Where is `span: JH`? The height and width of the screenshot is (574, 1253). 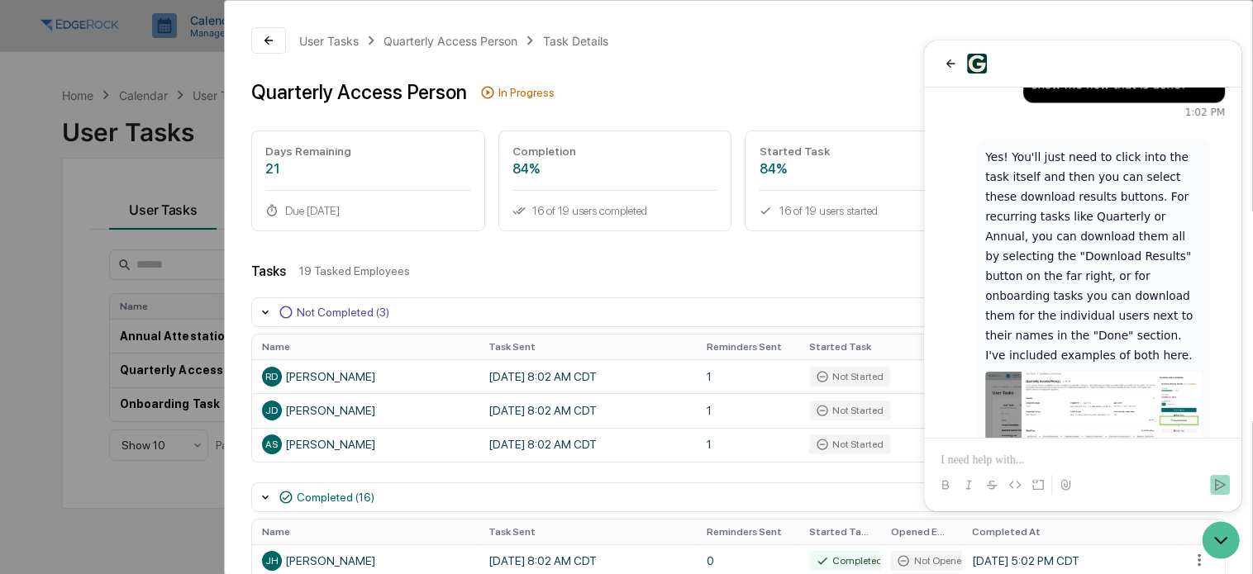
span: JH is located at coordinates (272, 561).